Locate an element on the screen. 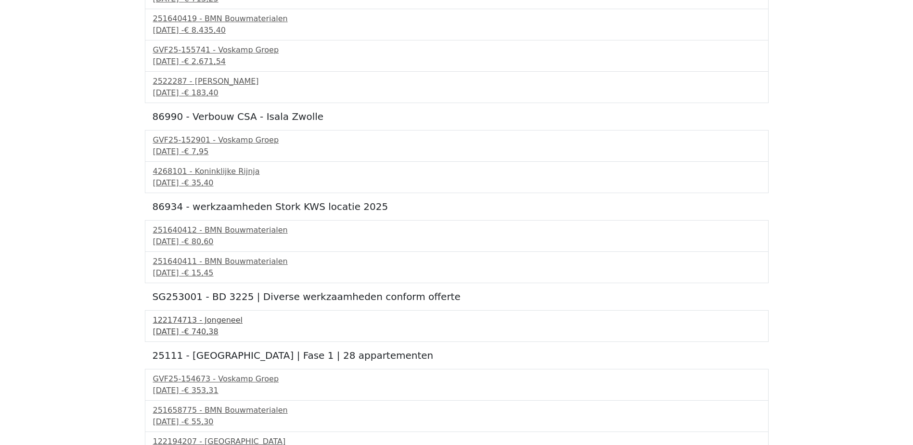 This screenshot has width=913, height=445. h5: 86990 - Verbouw CSA - Isala Zwolle is located at coordinates (457, 116).